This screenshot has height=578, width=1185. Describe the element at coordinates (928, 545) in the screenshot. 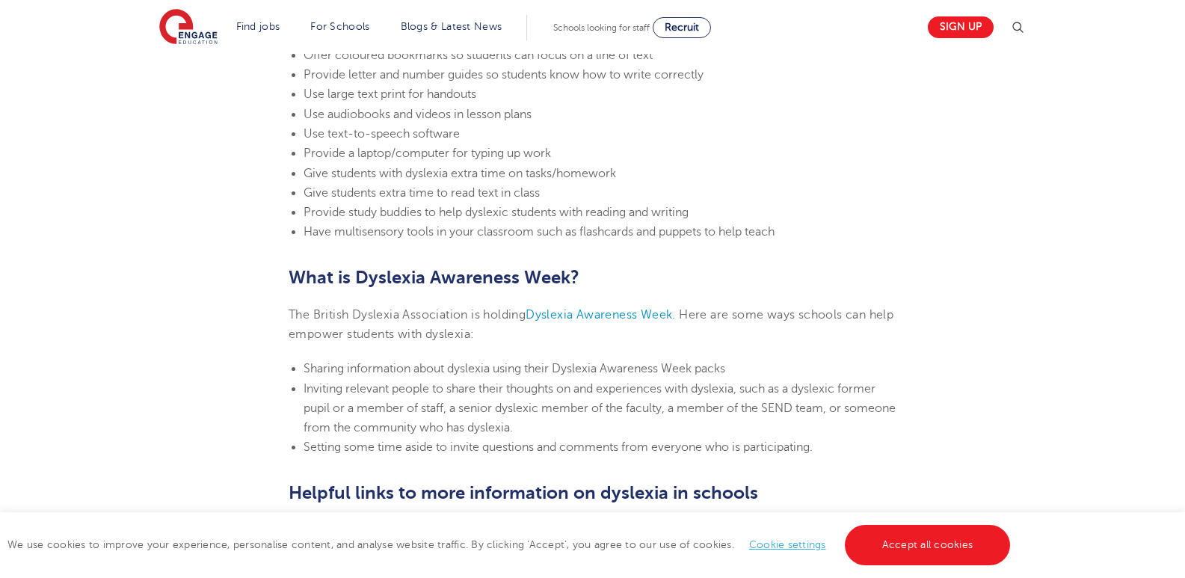

I see `a: Accept all cookies` at that location.